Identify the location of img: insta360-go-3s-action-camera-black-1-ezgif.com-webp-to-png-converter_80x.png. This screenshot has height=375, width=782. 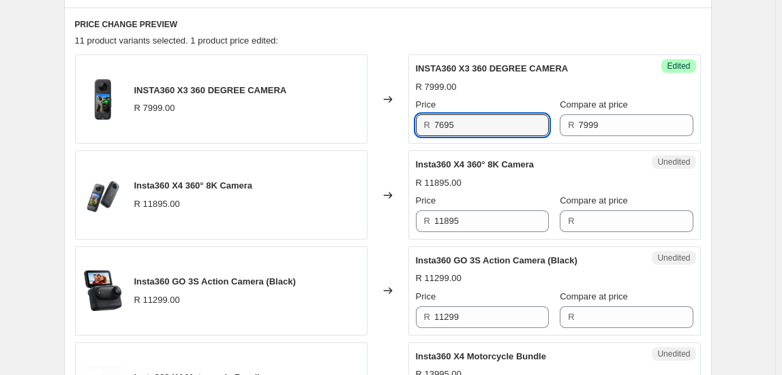
(103, 291).